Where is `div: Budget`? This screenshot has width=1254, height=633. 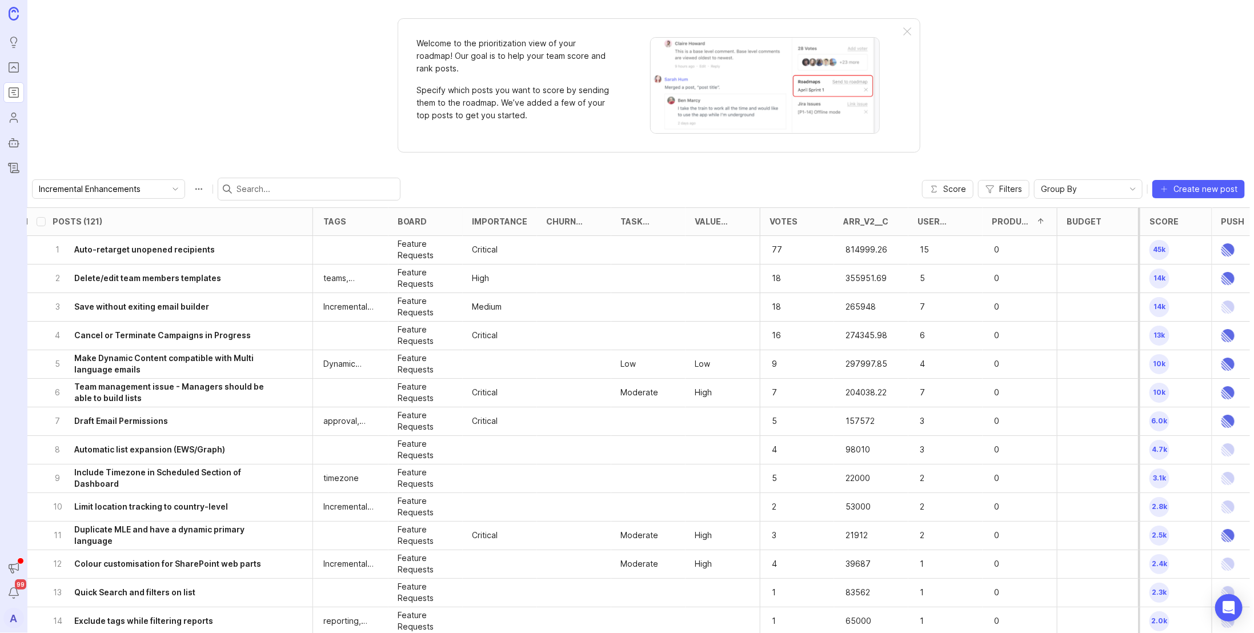 div: Budget is located at coordinates (1084, 221).